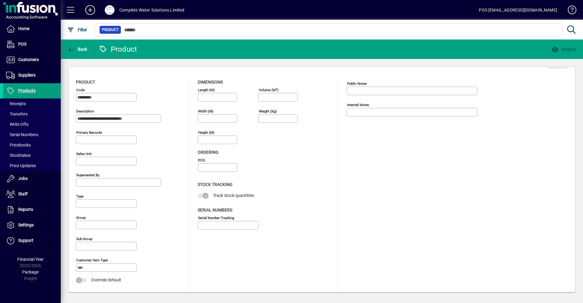 Image resolution: width=583 pixels, height=303 pixels. Describe the element at coordinates (569, 11) in the screenshot. I see `a: Knowledge Base` at that location.